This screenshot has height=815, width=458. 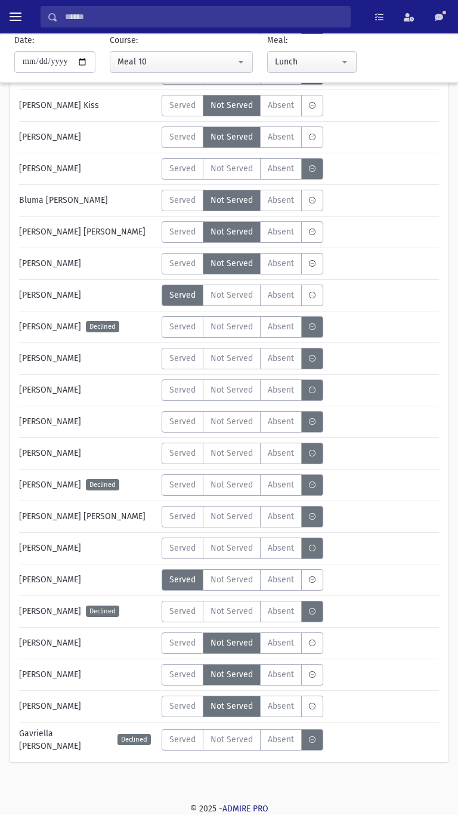 What do you see at coordinates (124, 40) in the screenshot?
I see `label: Course:` at bounding box center [124, 40].